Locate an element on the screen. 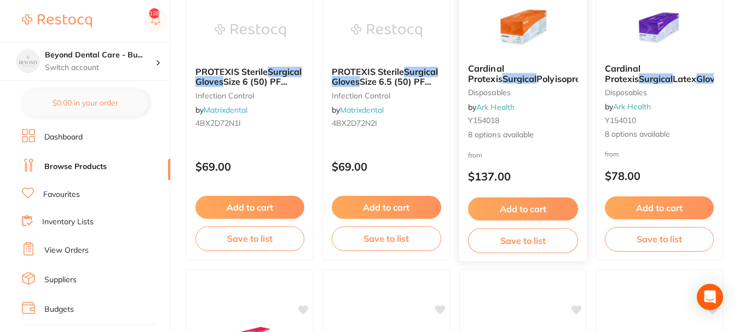 The image size is (745, 332). a: Budgets is located at coordinates (59, 310).